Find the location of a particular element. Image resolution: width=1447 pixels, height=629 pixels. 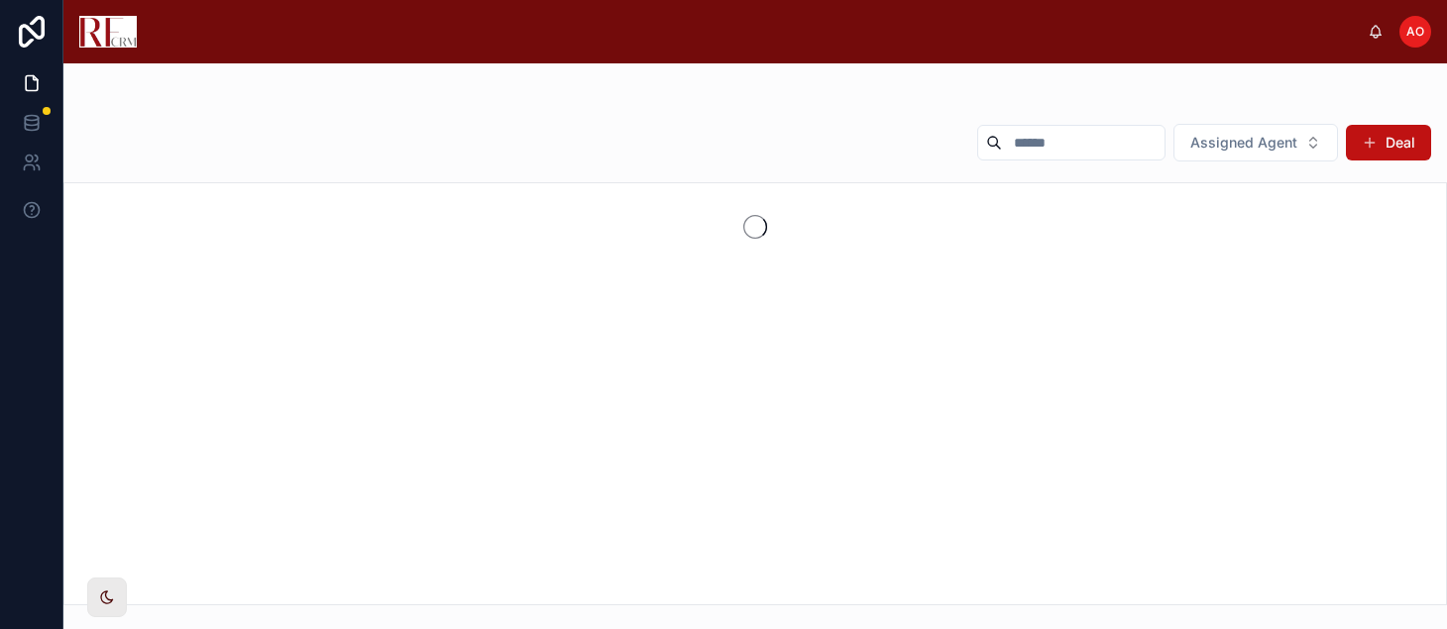

a: Deal is located at coordinates (1389, 143).